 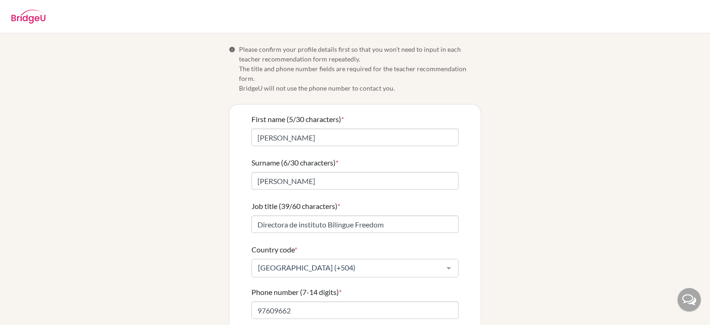 What do you see at coordinates (28, 17) in the screenshot?
I see `img: BridgeU logo` at bounding box center [28, 17].